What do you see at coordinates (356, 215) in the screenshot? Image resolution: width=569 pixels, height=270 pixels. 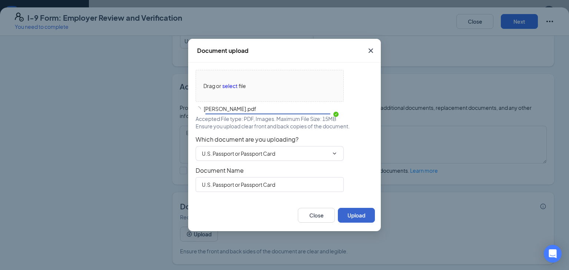 I see `button: Upload` at bounding box center [356, 215].